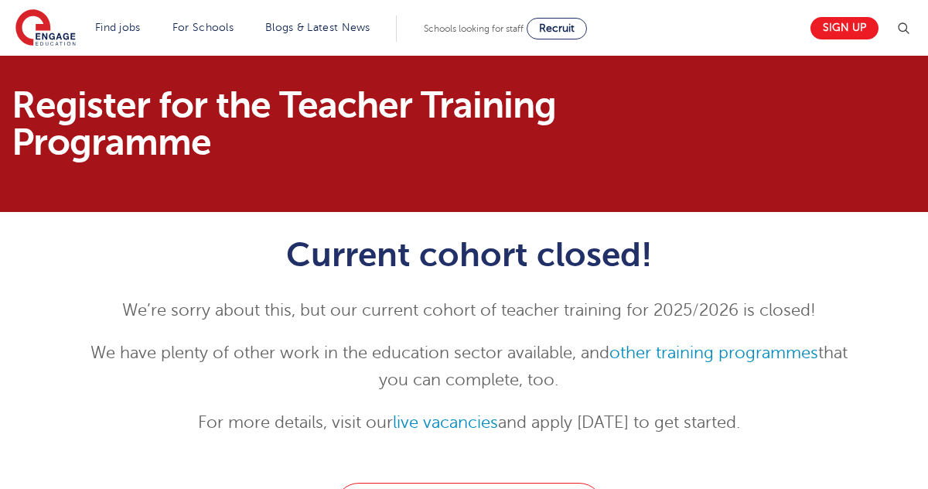 This screenshot has width=928, height=489. Describe the element at coordinates (46, 29) in the screenshot. I see `img: Engage Education` at that location.